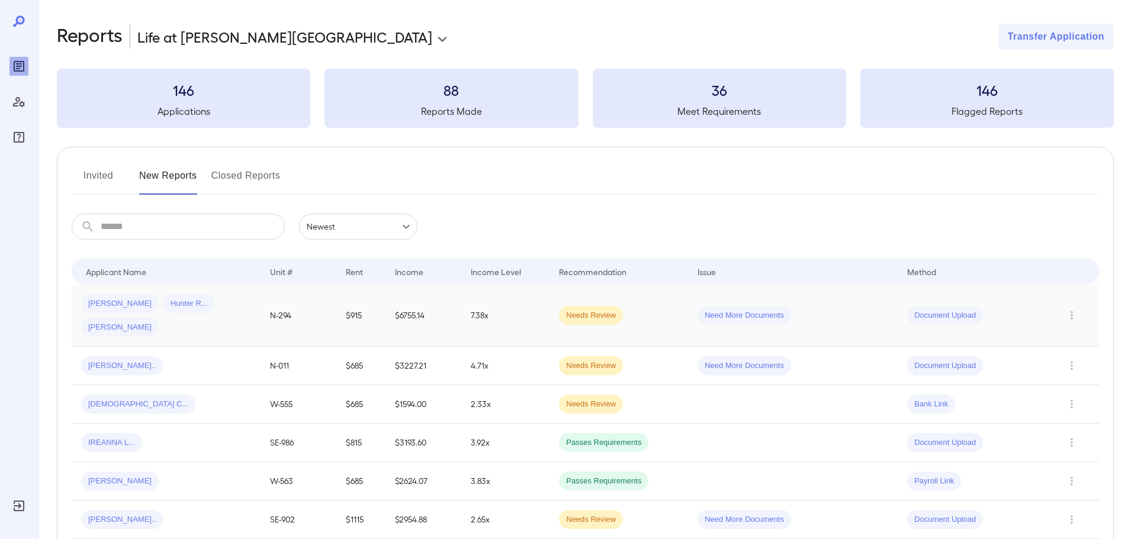 Image resolution: width=1128 pixels, height=539 pixels. What do you see at coordinates (719, 111) in the screenshot?
I see `h5: Meet Requirements` at bounding box center [719, 111].